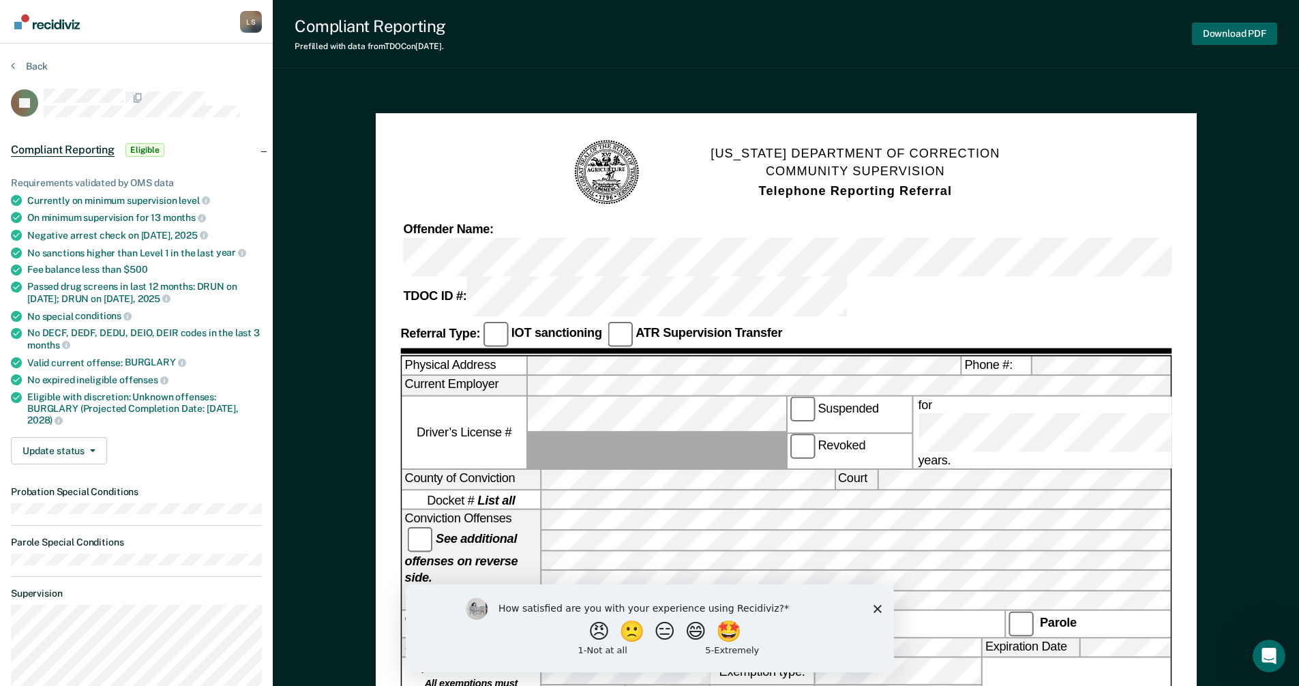 This screenshot has height=686, width=1299. I want to click on label: Revoked, so click(849, 451).